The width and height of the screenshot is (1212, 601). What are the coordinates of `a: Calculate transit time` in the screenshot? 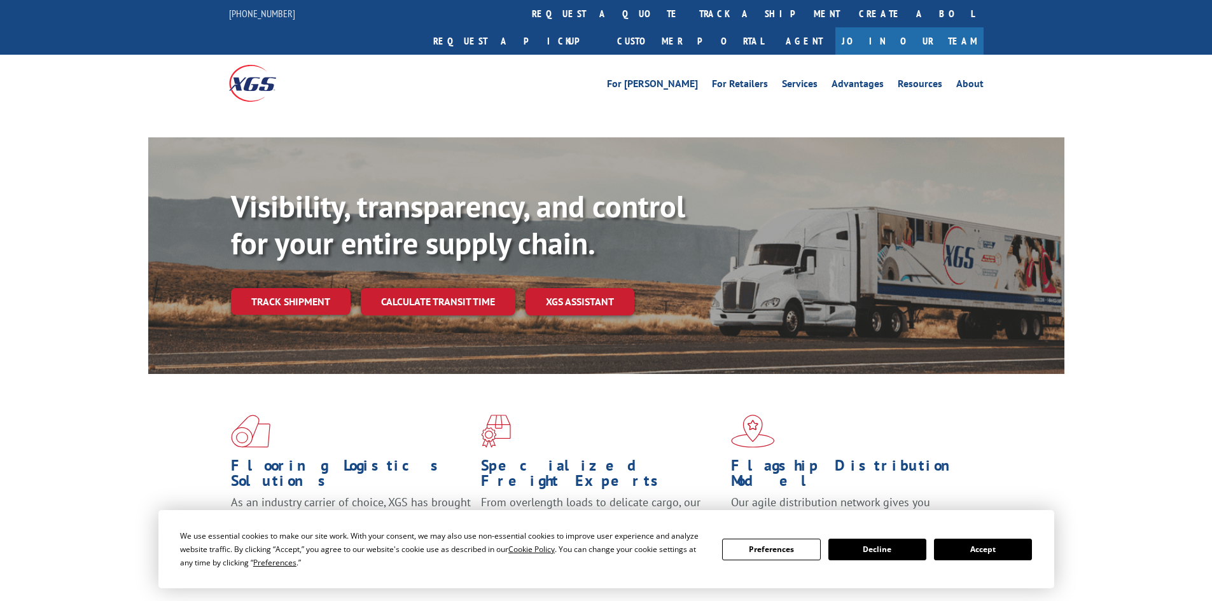 It's located at (438, 302).